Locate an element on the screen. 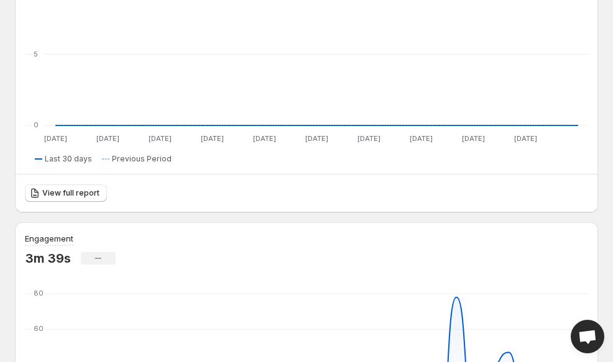 The image size is (613, 362). text: 0 is located at coordinates (36, 125).